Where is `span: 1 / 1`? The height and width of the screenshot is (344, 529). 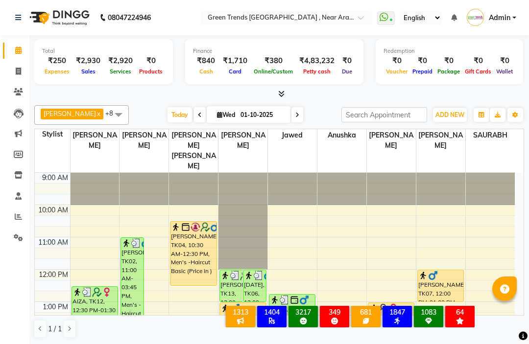
span: 1 / 1 is located at coordinates (55, 329).